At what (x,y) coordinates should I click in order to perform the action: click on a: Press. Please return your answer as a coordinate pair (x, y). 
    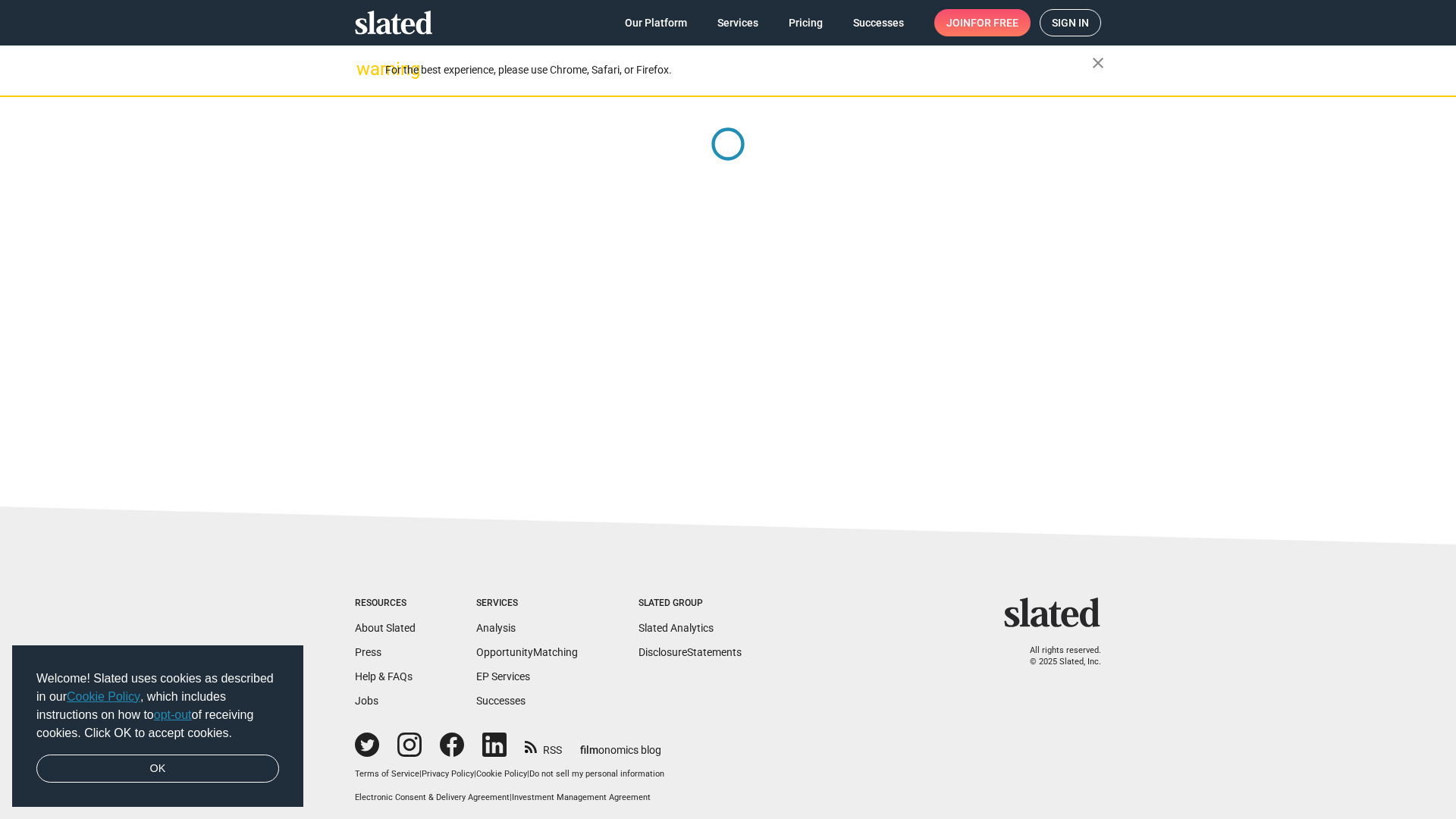
    Looking at the image, I should click on (367, 653).